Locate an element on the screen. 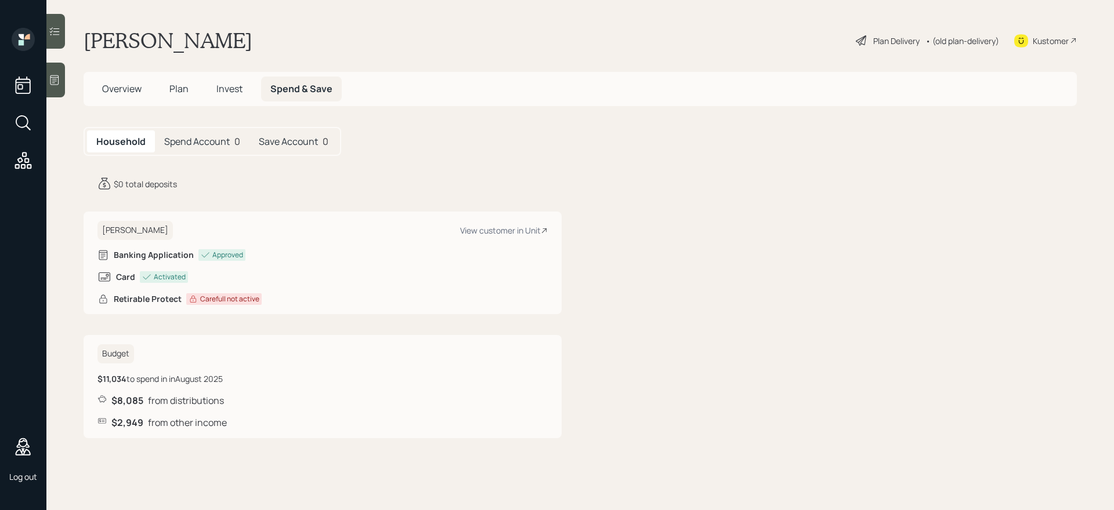 This screenshot has height=510, width=1114. div: from distributions is located at coordinates (323, 401).